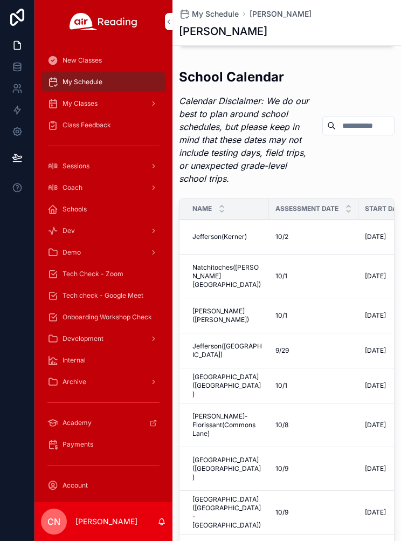 The height and width of the screenshot is (541, 401). What do you see at coordinates (104, 360) in the screenshot?
I see `a: Internal` at bounding box center [104, 360].